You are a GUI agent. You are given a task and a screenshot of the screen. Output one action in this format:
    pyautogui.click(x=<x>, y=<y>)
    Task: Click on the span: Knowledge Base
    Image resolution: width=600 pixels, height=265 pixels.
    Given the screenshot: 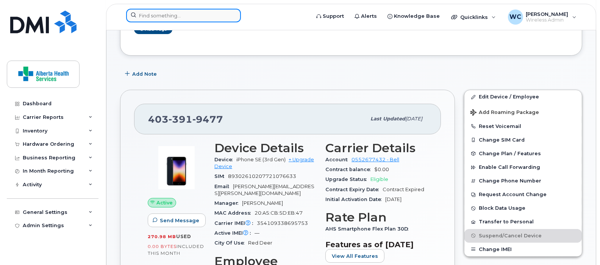 What is the action you would take?
    pyautogui.click(x=416, y=16)
    